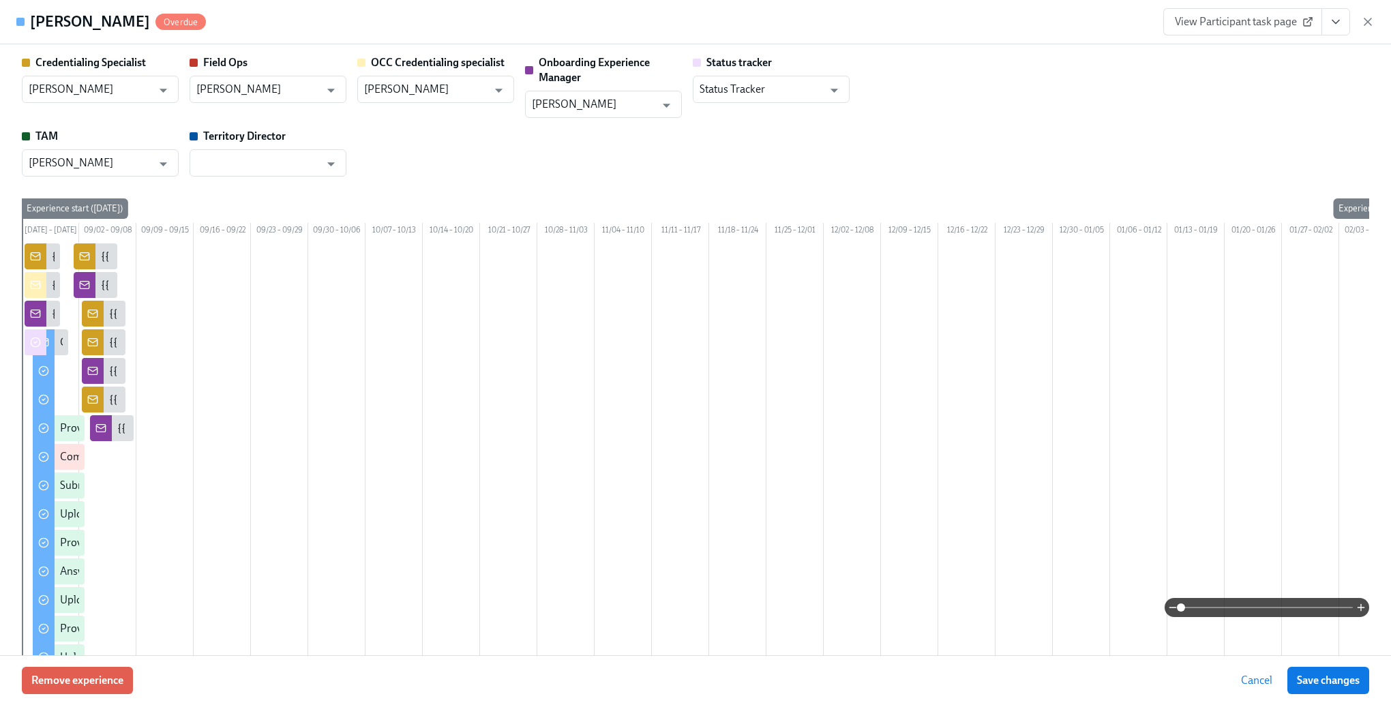  Describe the element at coordinates (438, 62) in the screenshot. I see `strong: OCC Credentialing specialist` at that location.